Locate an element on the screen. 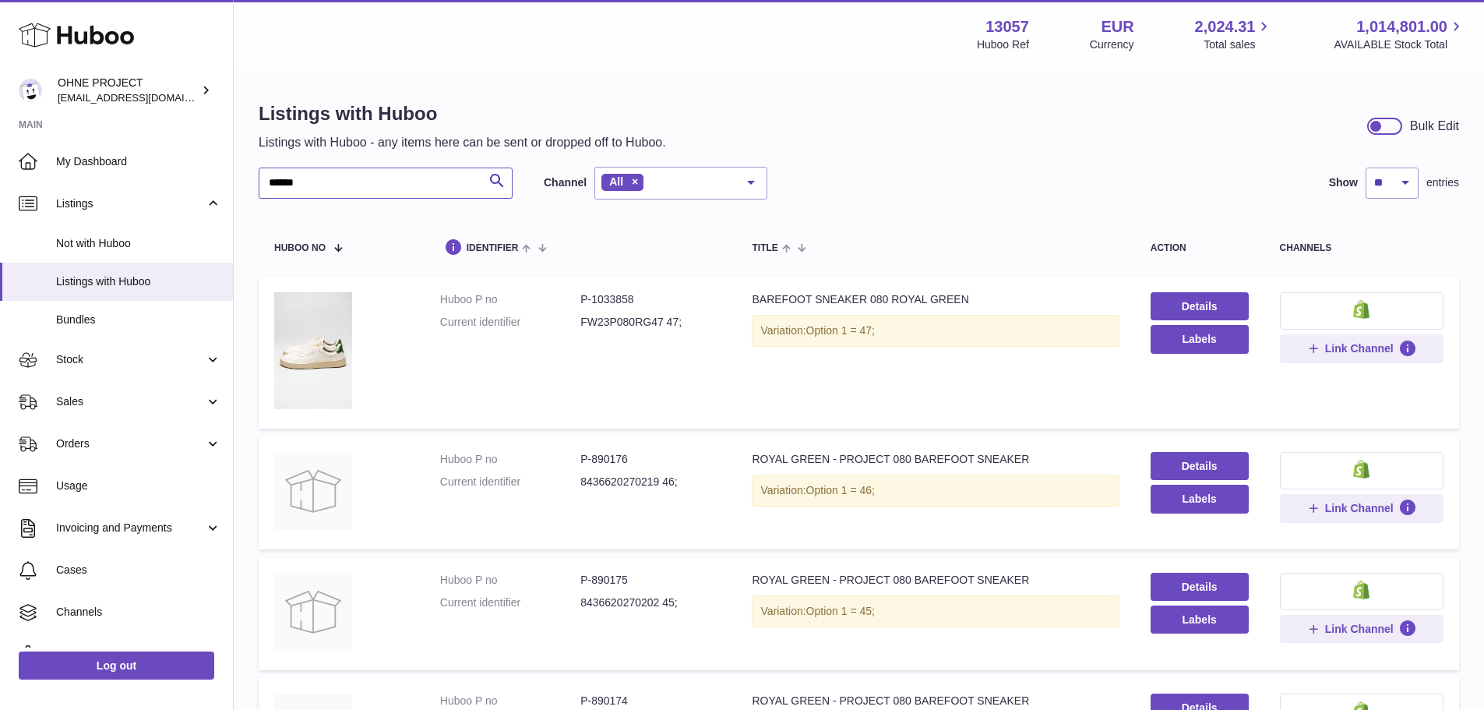 Image resolution: width=1484 pixels, height=710 pixels. span: Invoicing and Payments is located at coordinates (130, 527).